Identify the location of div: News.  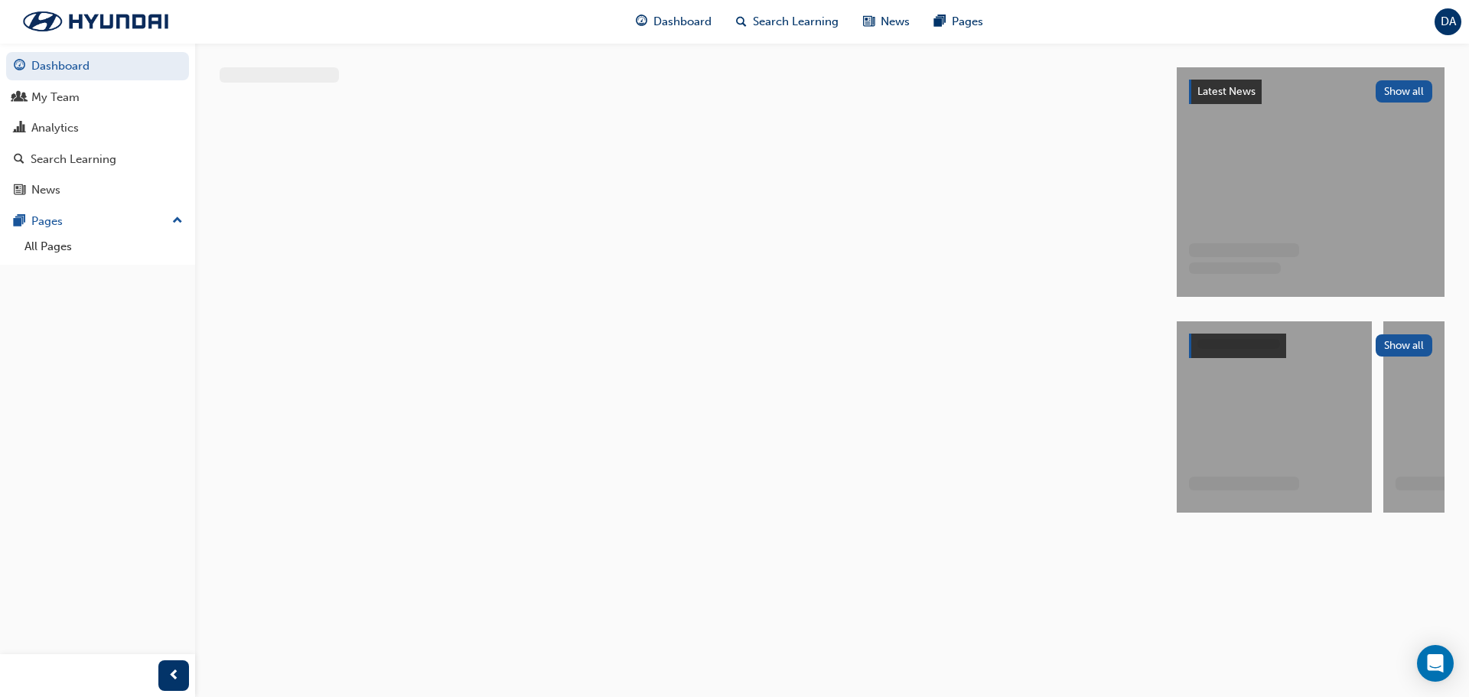
(46, 190).